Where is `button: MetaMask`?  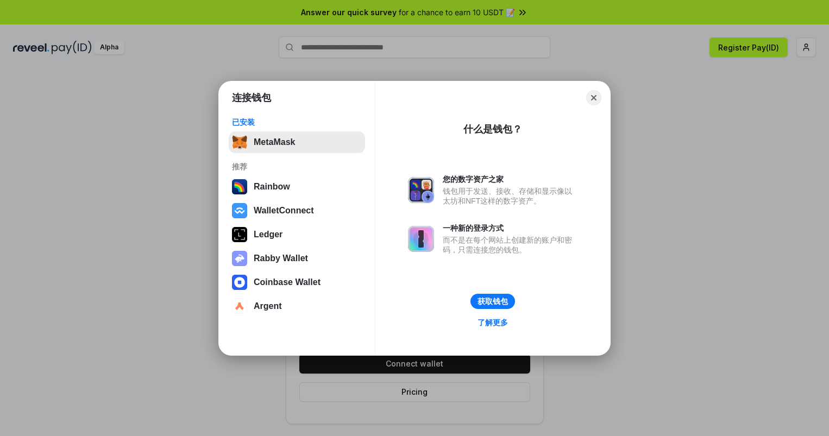
button: MetaMask is located at coordinates (297, 142).